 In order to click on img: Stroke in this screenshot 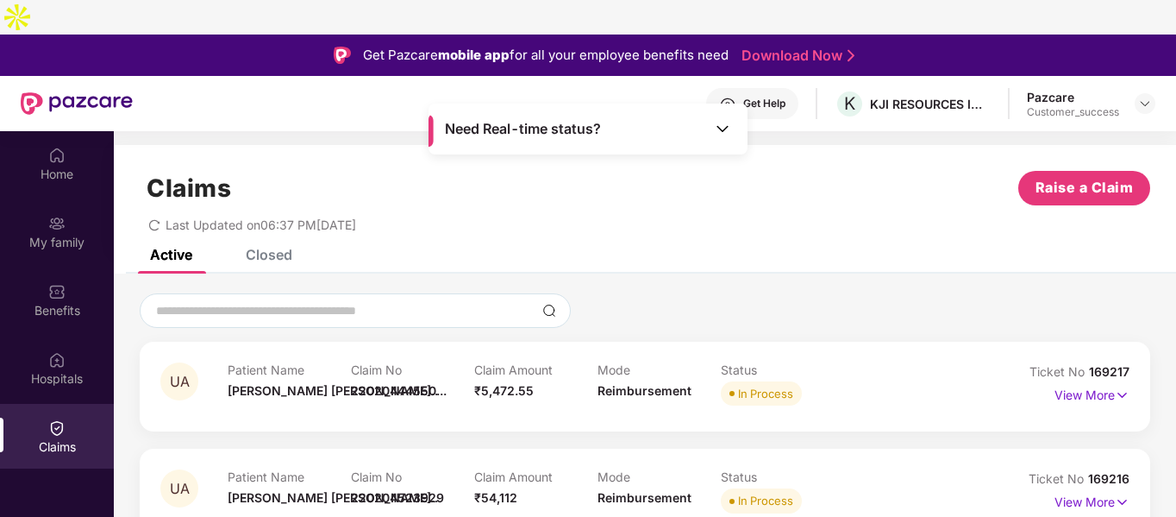, I will do `click(851, 55)`.